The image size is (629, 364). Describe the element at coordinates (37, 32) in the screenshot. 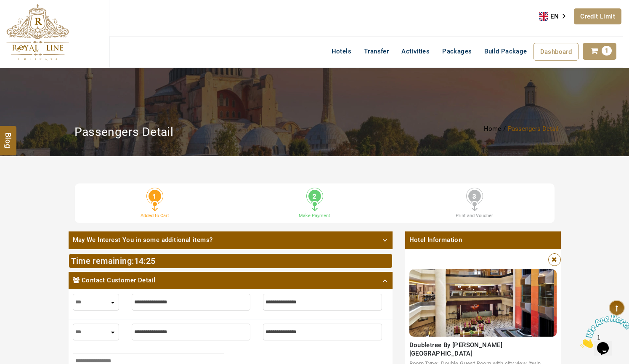

I see `img: The Royal Line Holidays` at that location.